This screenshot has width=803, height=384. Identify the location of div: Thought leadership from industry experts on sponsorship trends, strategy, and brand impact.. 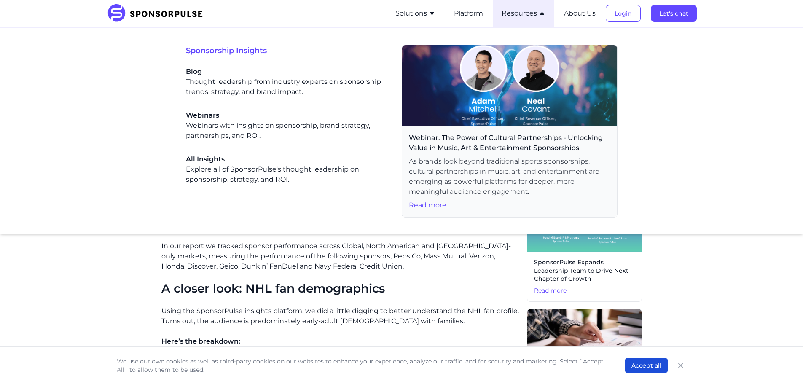
(287, 82).